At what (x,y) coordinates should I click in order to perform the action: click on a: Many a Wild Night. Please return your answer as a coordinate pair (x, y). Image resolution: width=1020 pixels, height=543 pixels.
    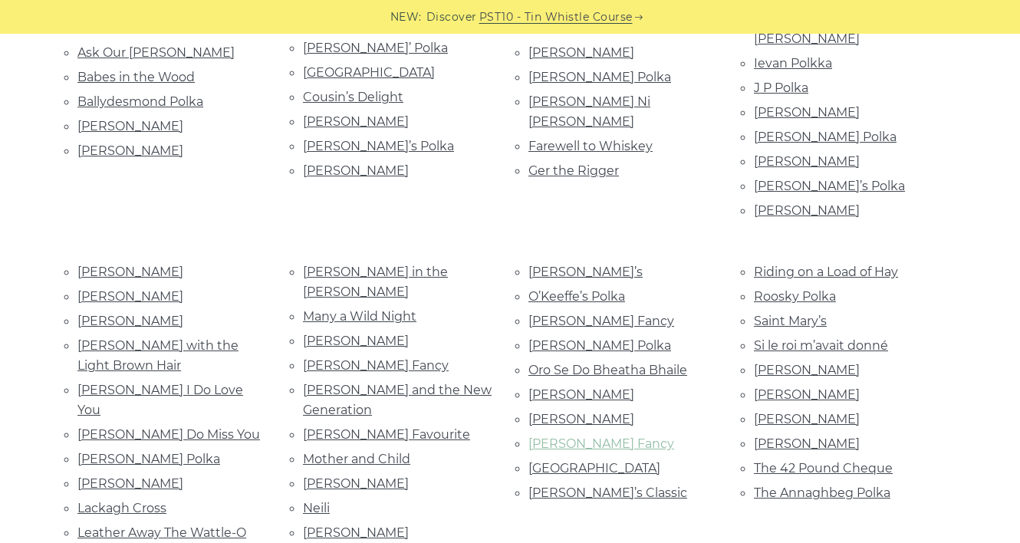
    Looking at the image, I should click on (360, 316).